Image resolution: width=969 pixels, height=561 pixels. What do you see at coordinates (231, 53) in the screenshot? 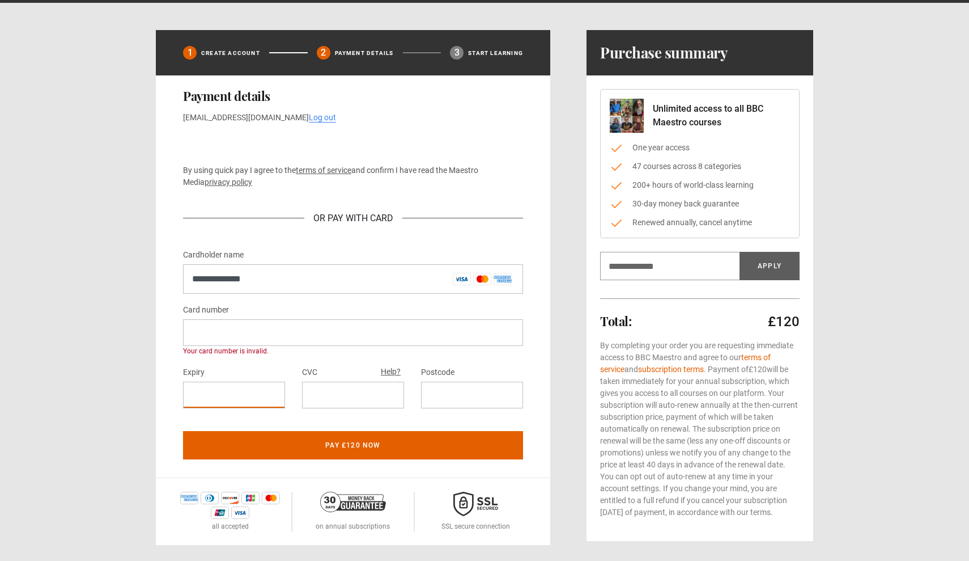
I see `p: Create Account` at bounding box center [231, 53].